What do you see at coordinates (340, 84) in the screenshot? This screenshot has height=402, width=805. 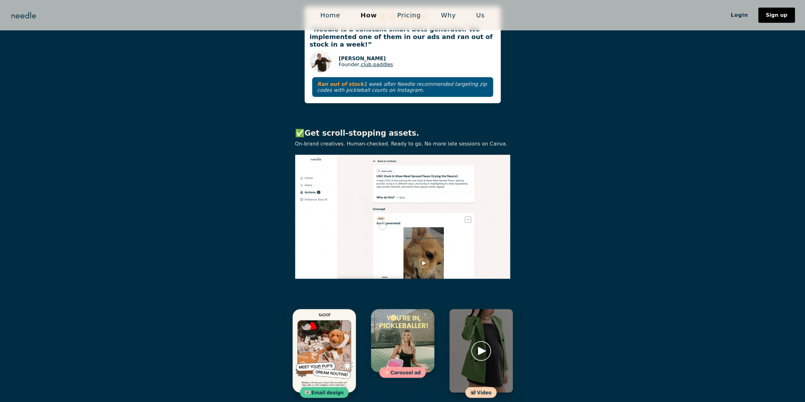 I see `strong: Ran out of stock` at bounding box center [340, 84].